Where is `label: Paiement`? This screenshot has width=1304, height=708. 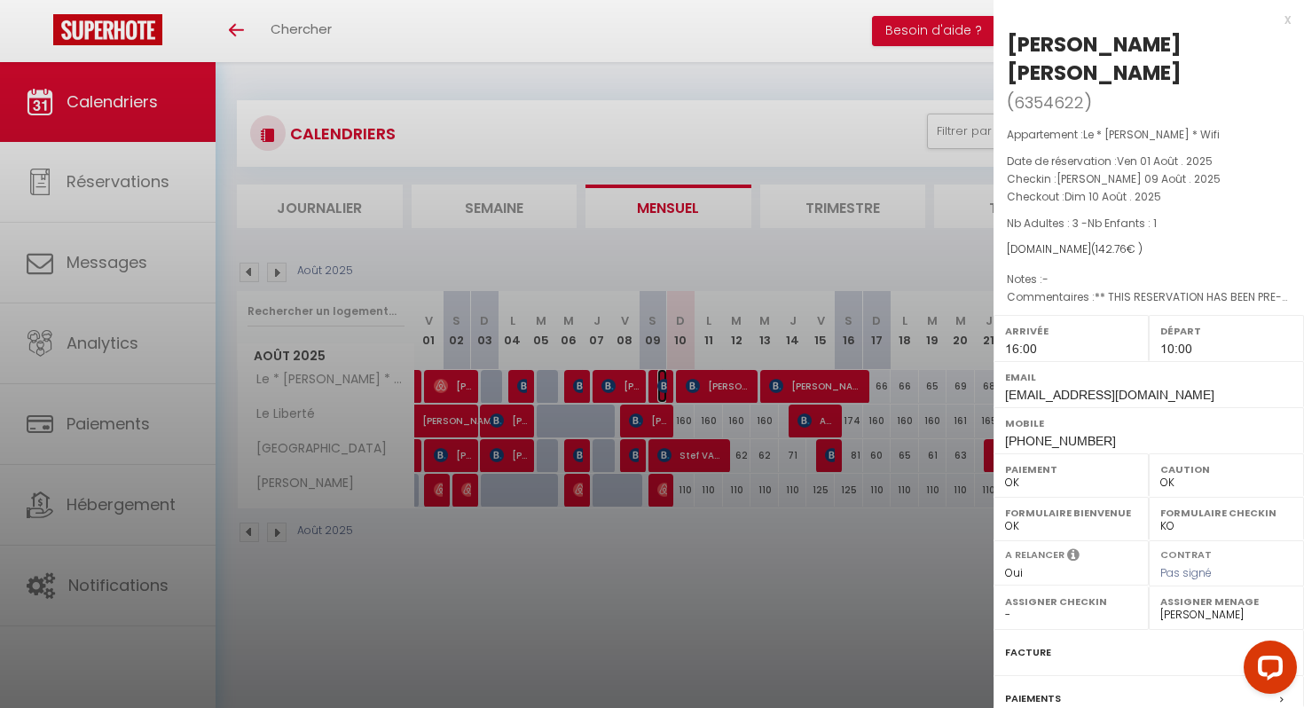 label: Paiement is located at coordinates (1071, 469).